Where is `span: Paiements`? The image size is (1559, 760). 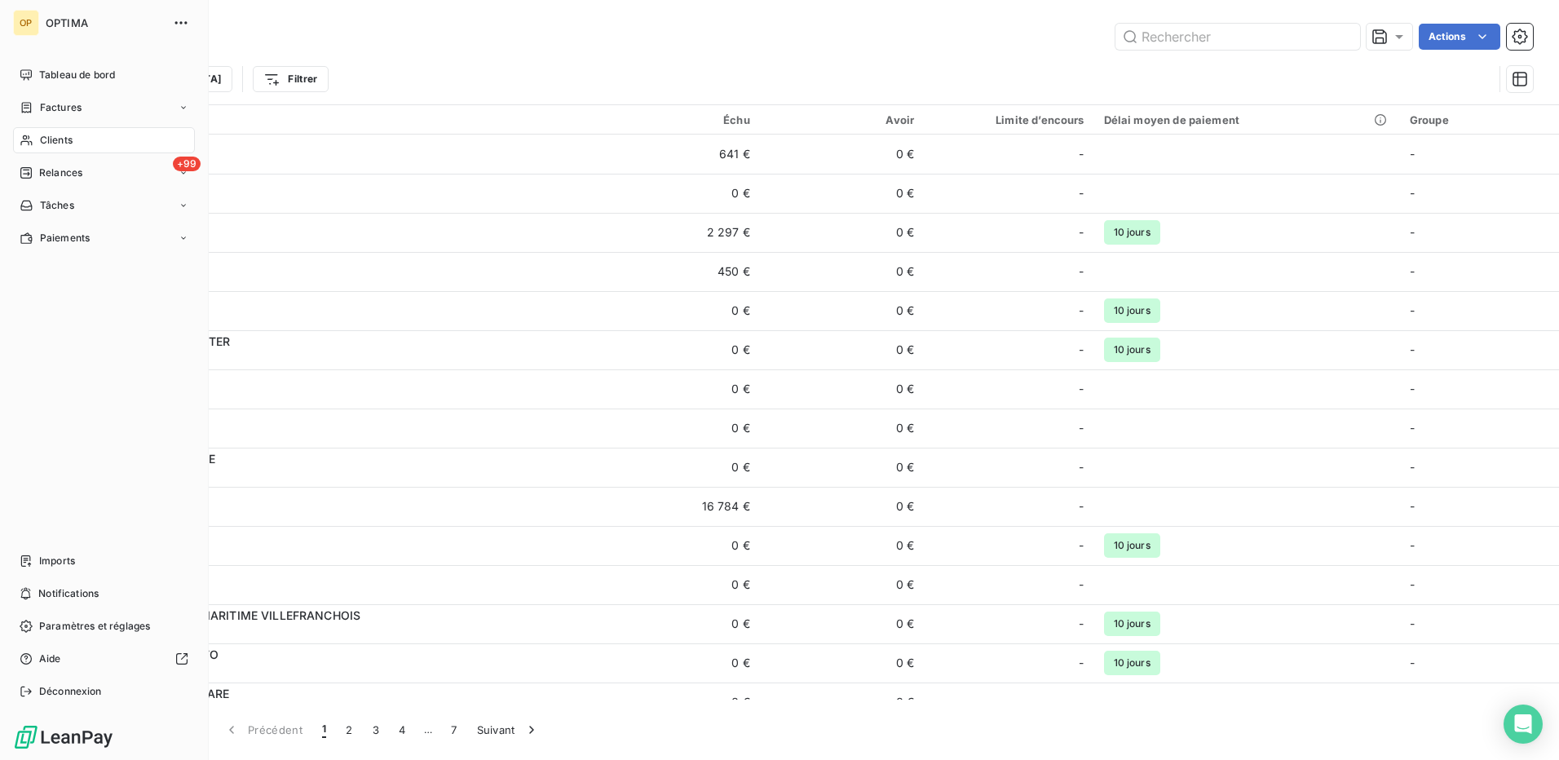
span: Paiements is located at coordinates (64, 238).